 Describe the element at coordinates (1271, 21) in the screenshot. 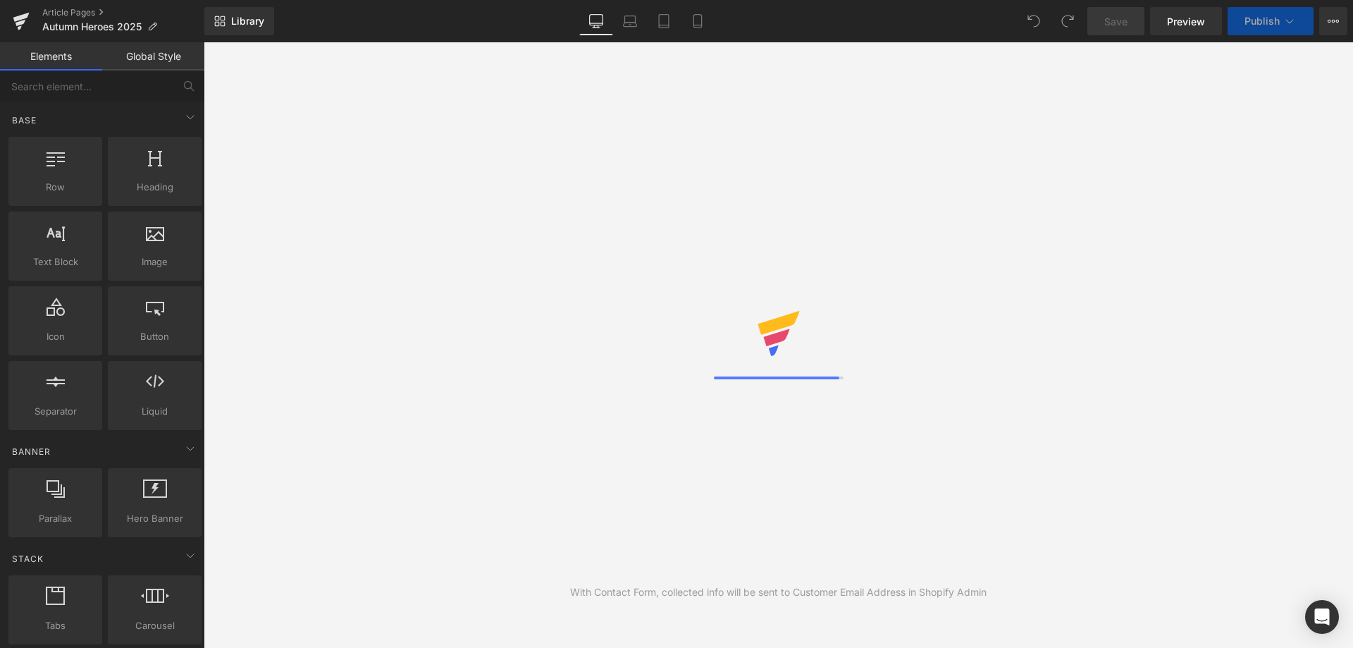

I see `button: Publish` at that location.